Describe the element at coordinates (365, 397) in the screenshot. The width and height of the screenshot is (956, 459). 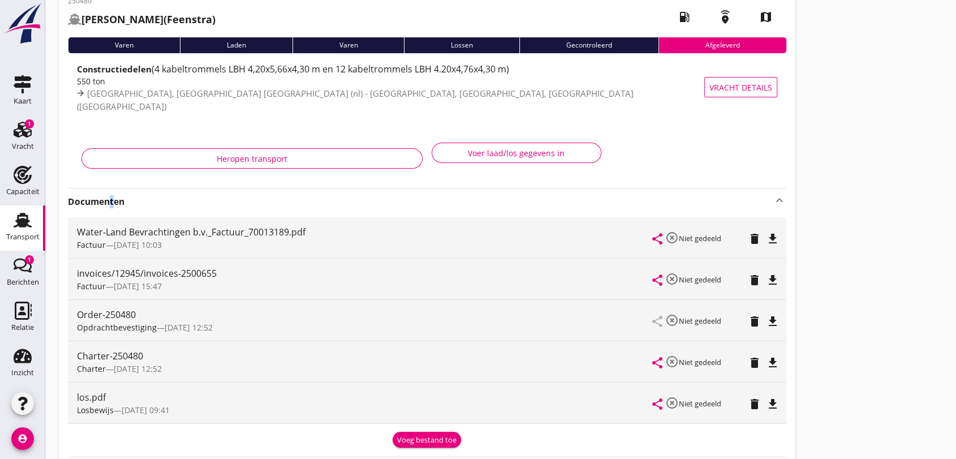
I see `div: los.pdf` at that location.